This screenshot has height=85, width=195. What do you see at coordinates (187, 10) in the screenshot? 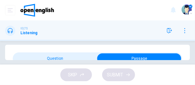
I see `img: Profile picture` at bounding box center [187, 10].